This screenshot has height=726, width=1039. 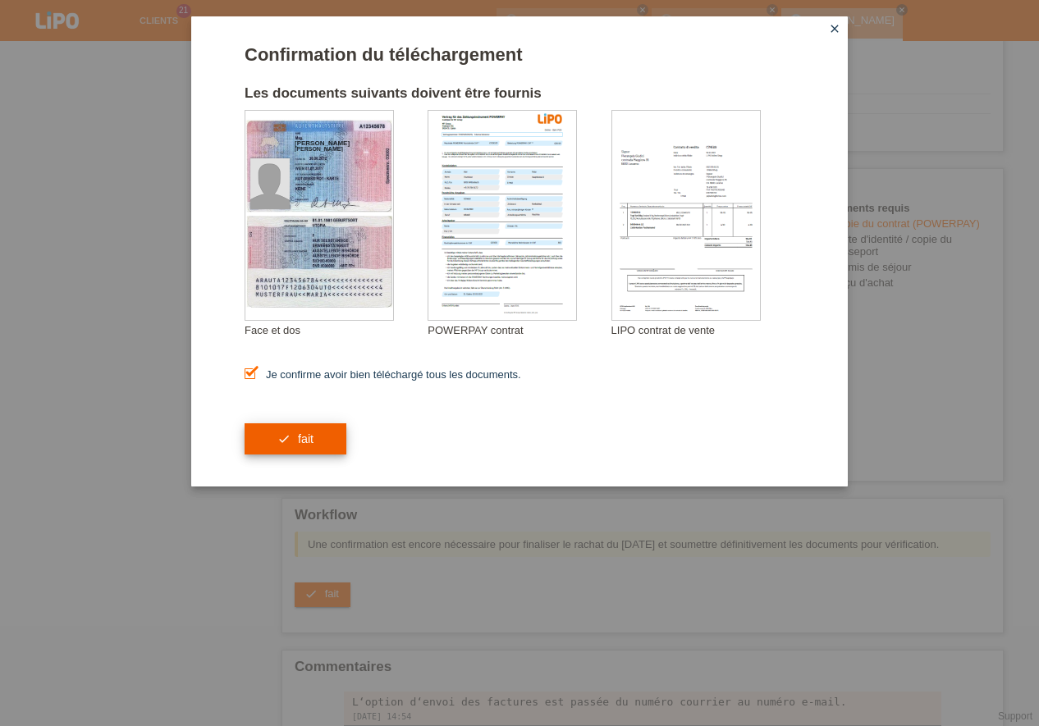 What do you see at coordinates (519, 330) in the screenshot?
I see `div: POWERPAY contrat` at bounding box center [519, 330].